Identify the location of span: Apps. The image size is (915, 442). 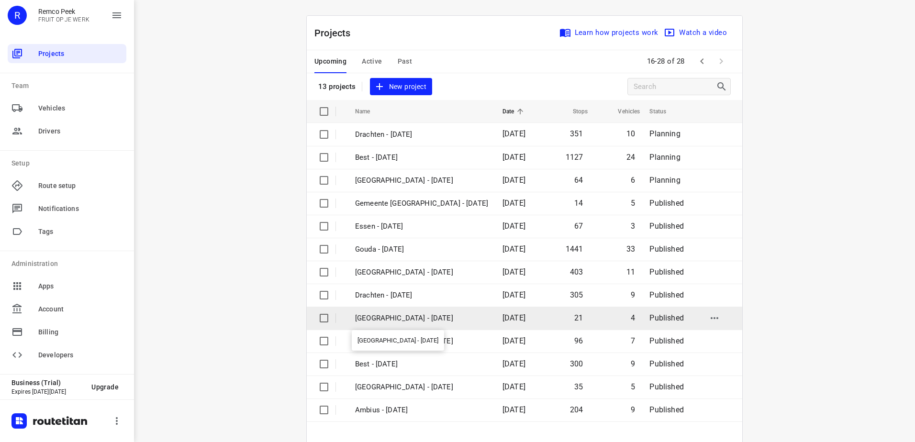
(80, 286).